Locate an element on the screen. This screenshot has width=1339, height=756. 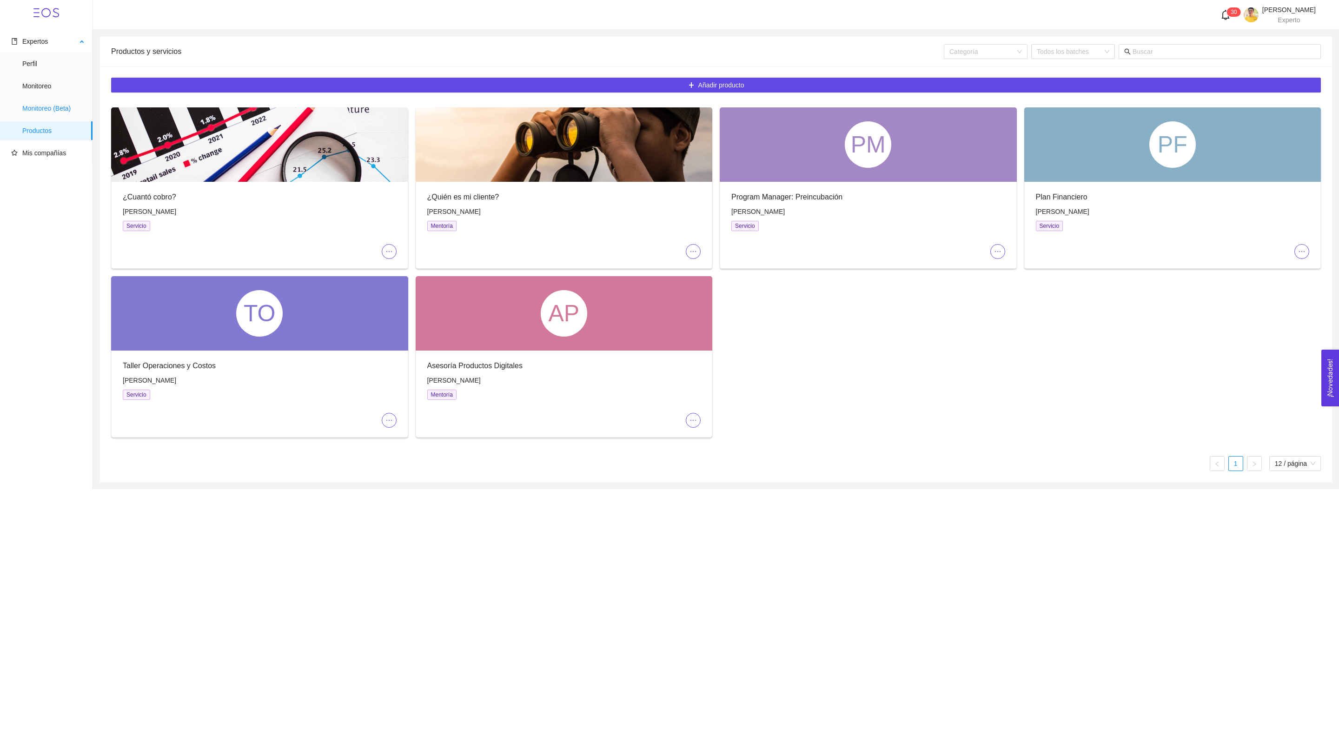
div: Program Manager: Preincubación is located at coordinates (868, 197).